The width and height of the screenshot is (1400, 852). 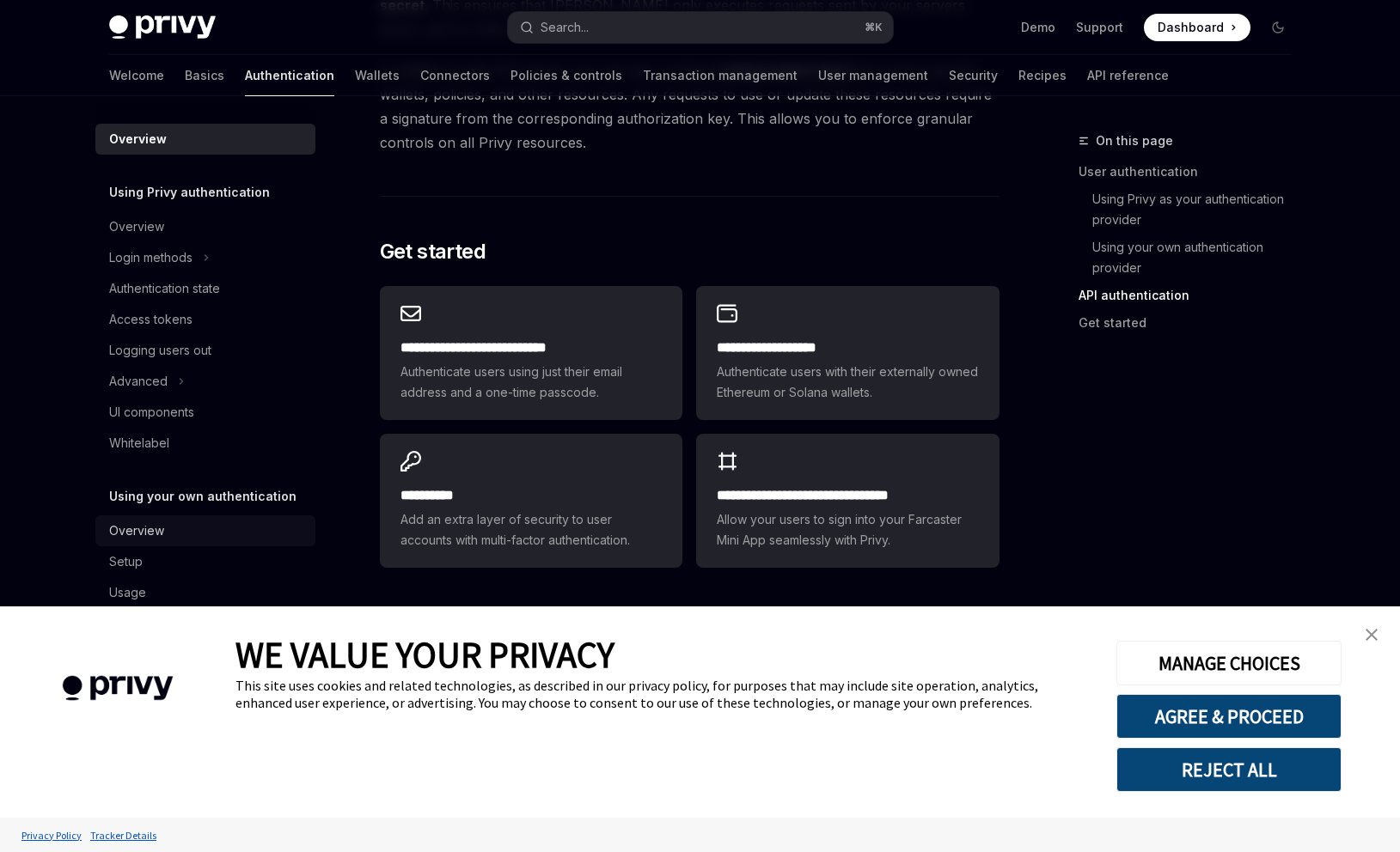 I want to click on a: Whitelabel, so click(x=205, y=443).